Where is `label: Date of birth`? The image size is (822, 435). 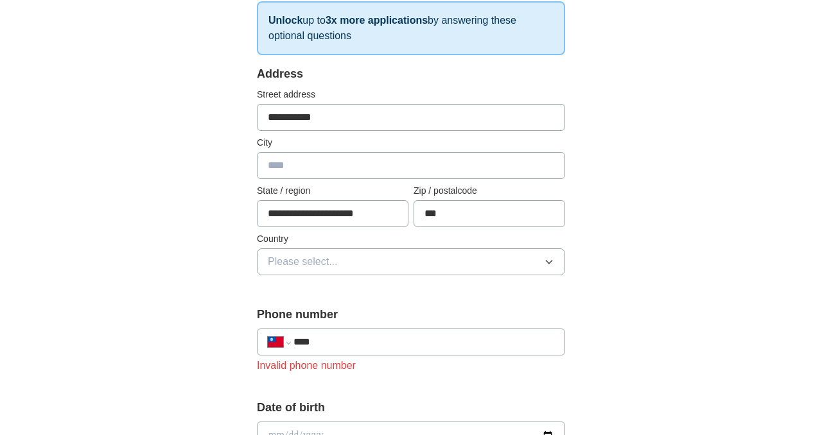 label: Date of birth is located at coordinates (411, 408).